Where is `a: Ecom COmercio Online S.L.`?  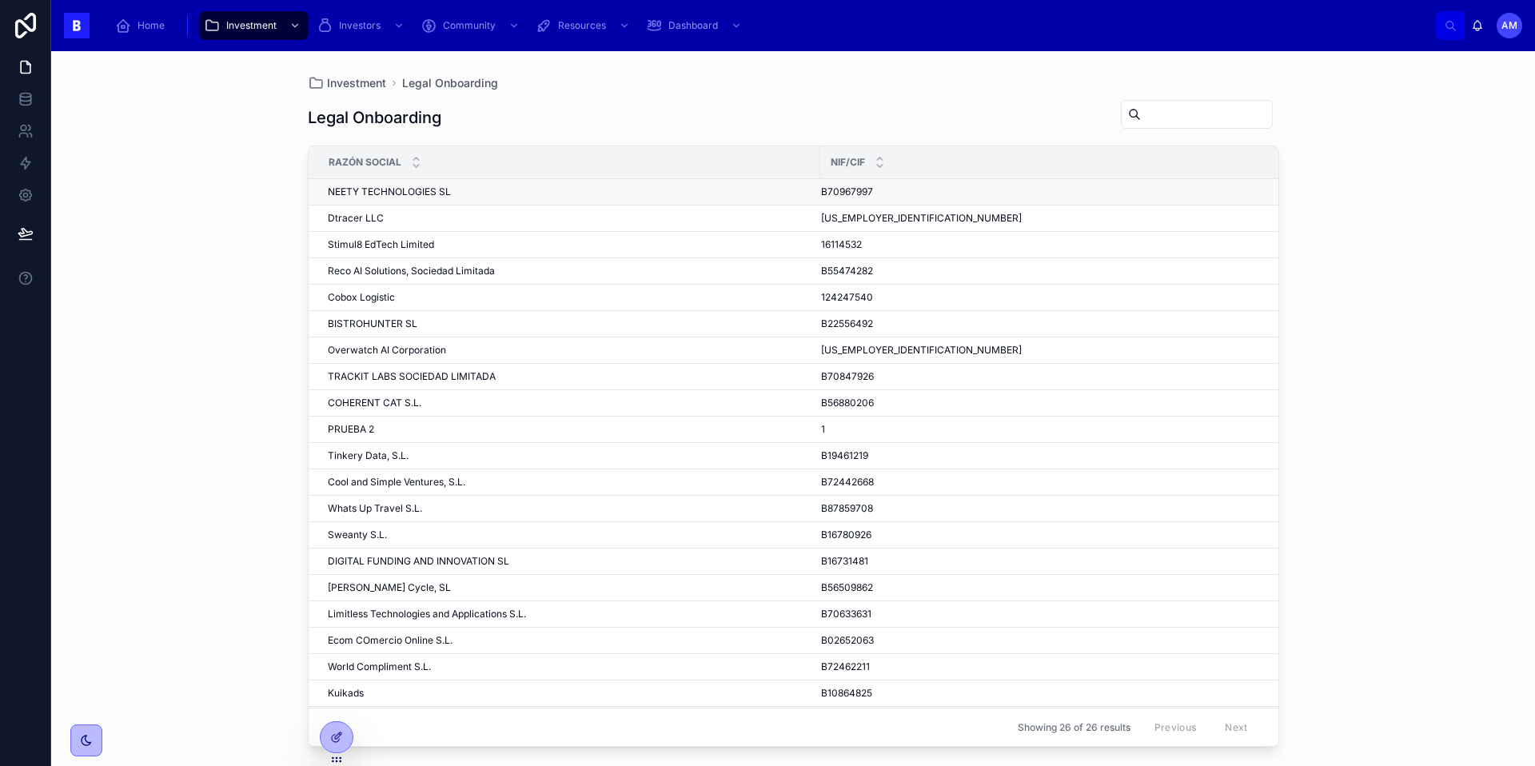 a: Ecom COmercio Online S.L. is located at coordinates (569, 641).